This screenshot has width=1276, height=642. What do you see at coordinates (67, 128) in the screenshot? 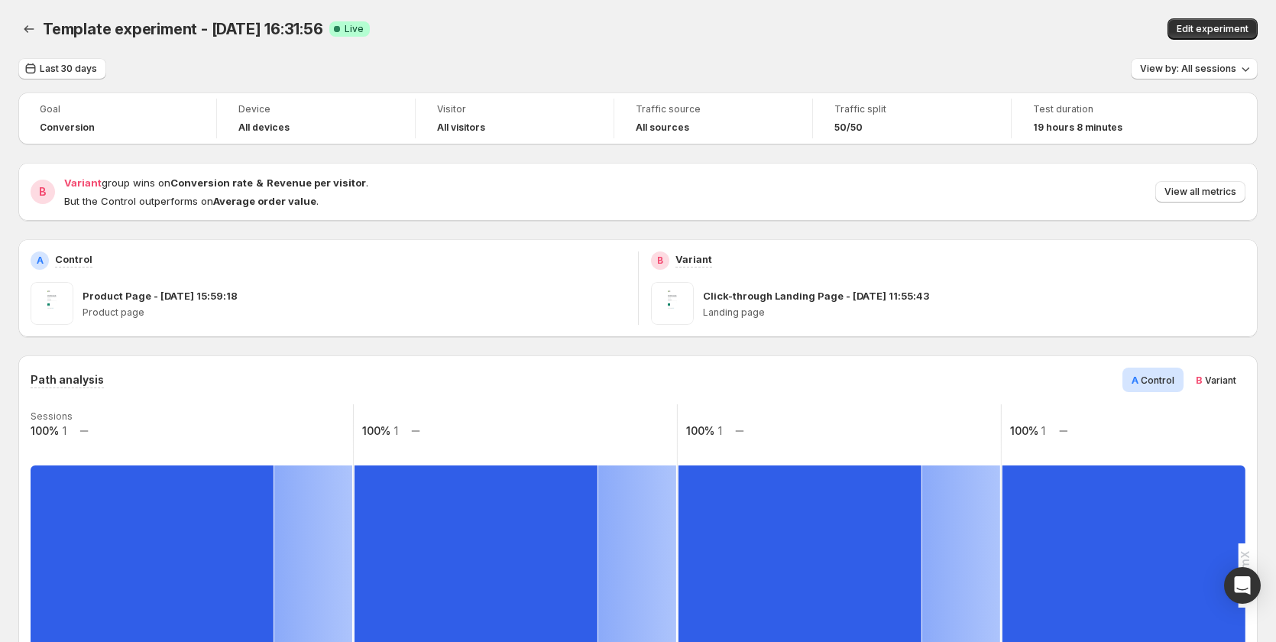
I see `span: Conversion` at bounding box center [67, 128].